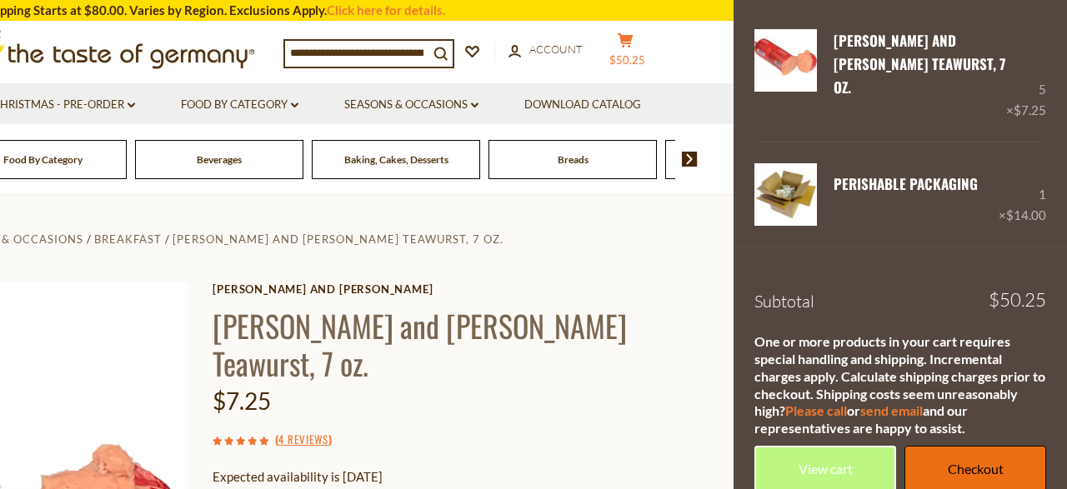 This screenshot has height=489, width=1067. Describe the element at coordinates (411, 105) in the screenshot. I see `a: Seasons & Occasions` at that location.